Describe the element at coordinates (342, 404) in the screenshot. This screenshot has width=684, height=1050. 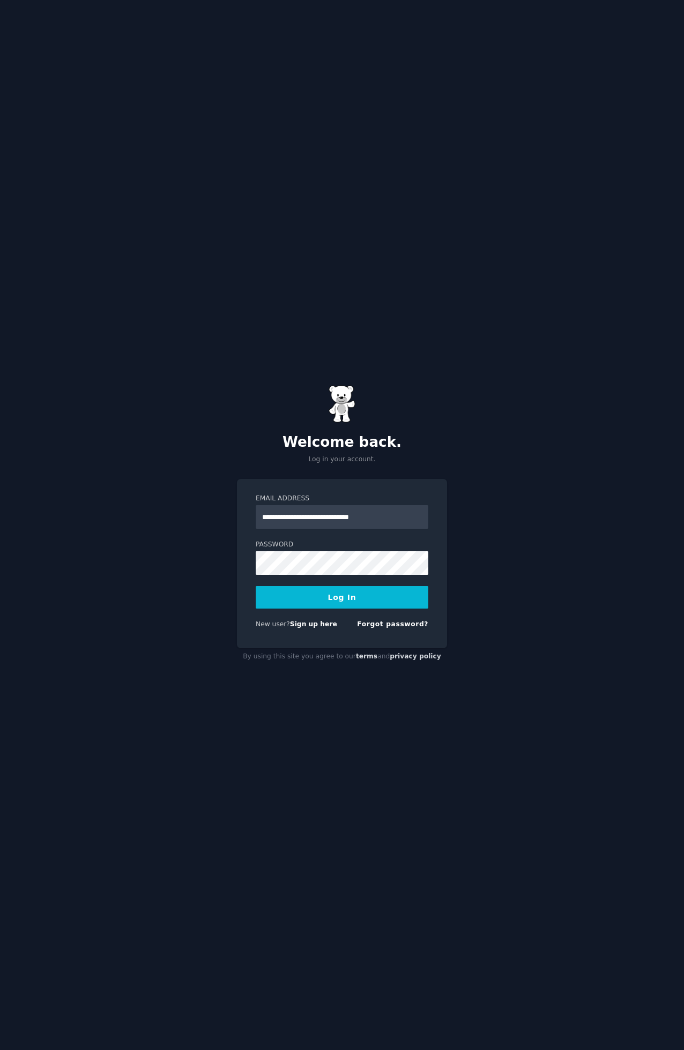
I see `img: Gummy Bear` at that location.